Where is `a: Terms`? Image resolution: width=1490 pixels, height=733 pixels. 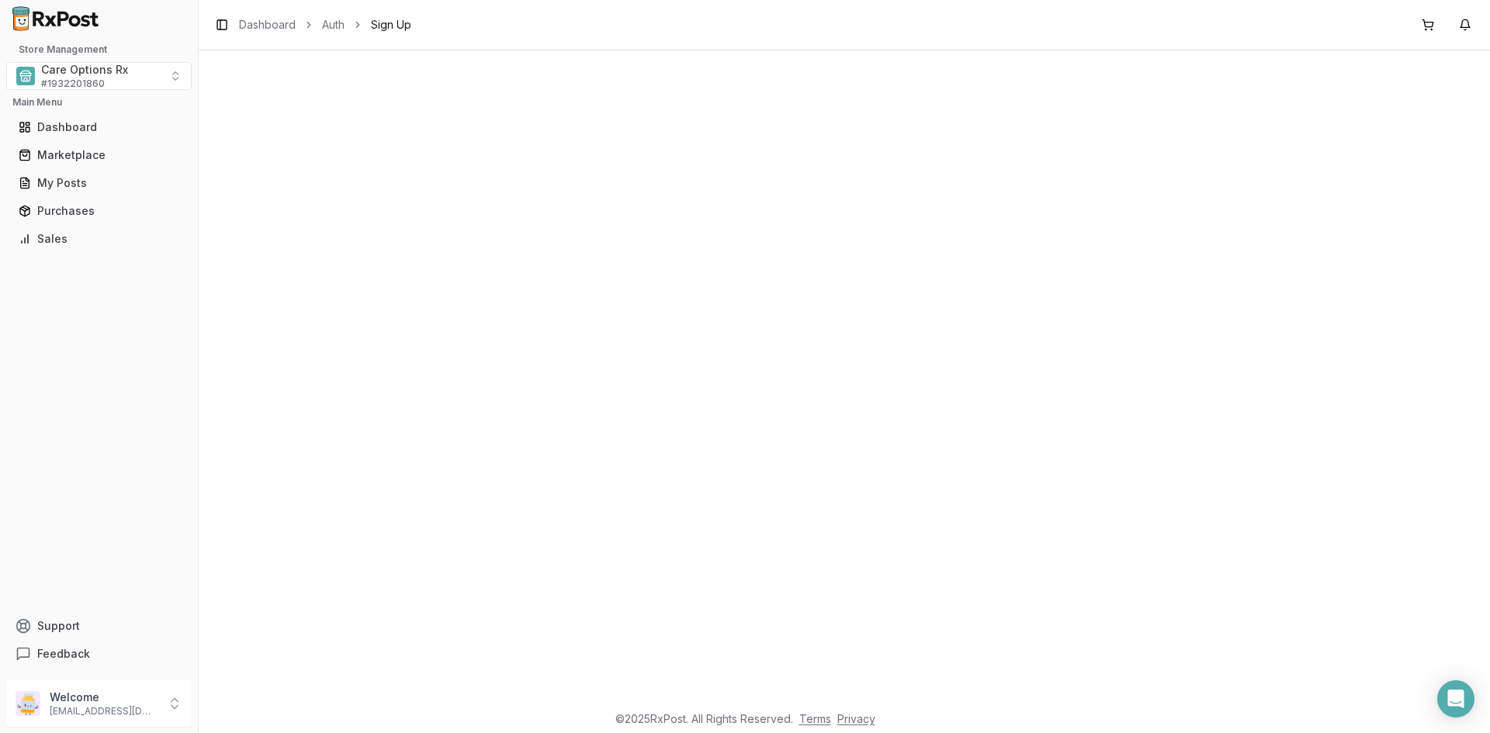 a: Terms is located at coordinates (815, 718).